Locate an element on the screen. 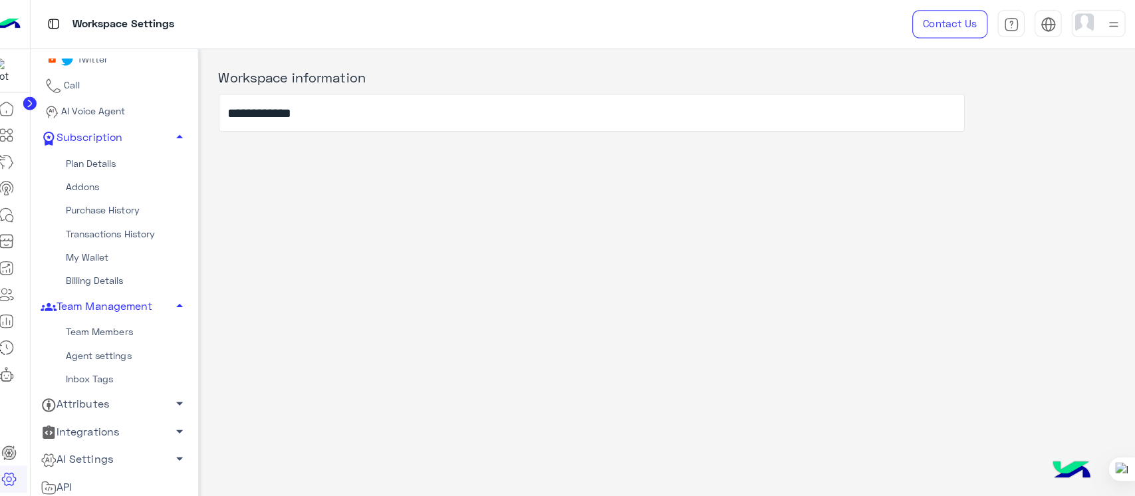 The image size is (1135, 496). a: Contact Us is located at coordinates (952, 24).